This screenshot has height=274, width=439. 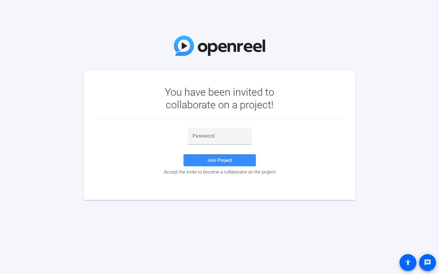 I want to click on input: Password, so click(x=220, y=136).